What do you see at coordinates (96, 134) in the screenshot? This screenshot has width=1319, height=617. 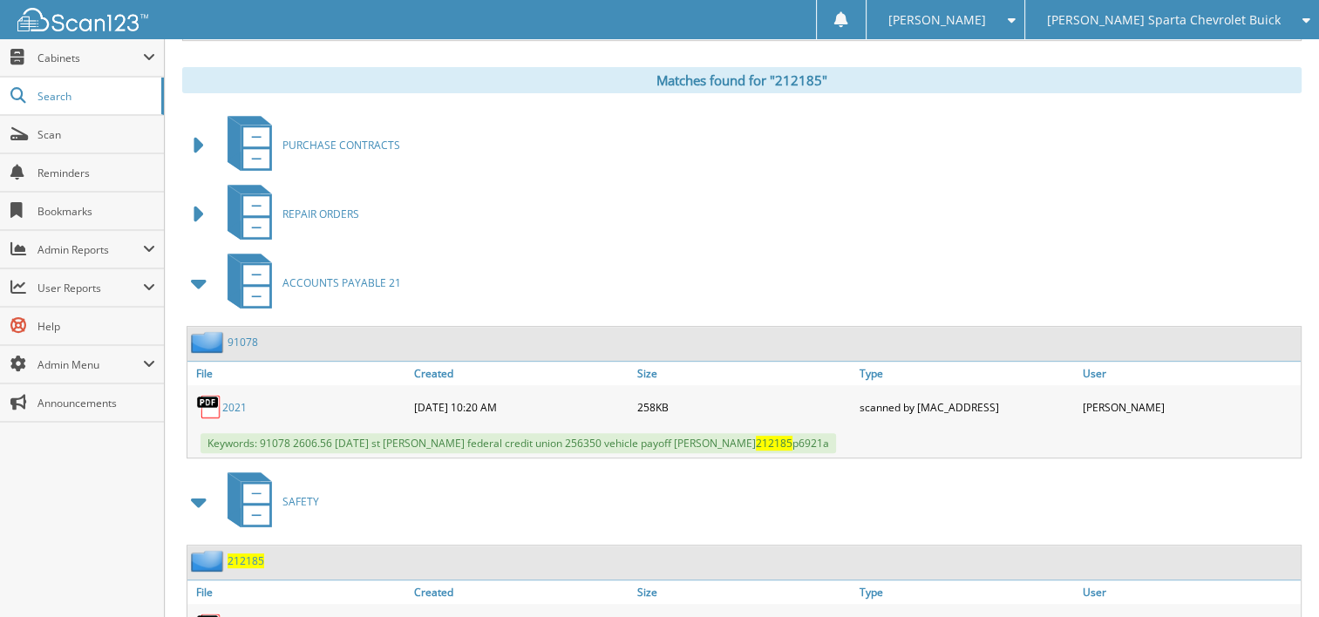 I see `span: Scan` at bounding box center [96, 134].